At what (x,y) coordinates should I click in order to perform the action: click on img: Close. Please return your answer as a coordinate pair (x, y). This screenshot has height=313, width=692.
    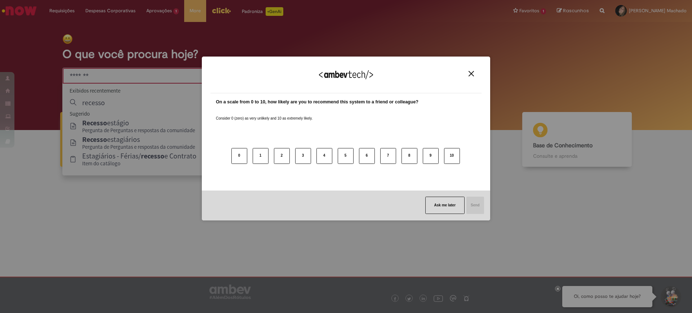
    Looking at the image, I should click on (471, 74).